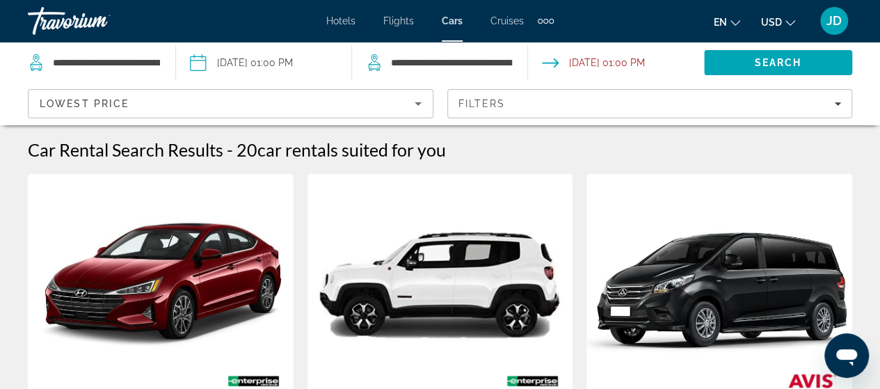 This screenshot has height=389, width=880. What do you see at coordinates (771, 22) in the screenshot?
I see `span: USD` at bounding box center [771, 22].